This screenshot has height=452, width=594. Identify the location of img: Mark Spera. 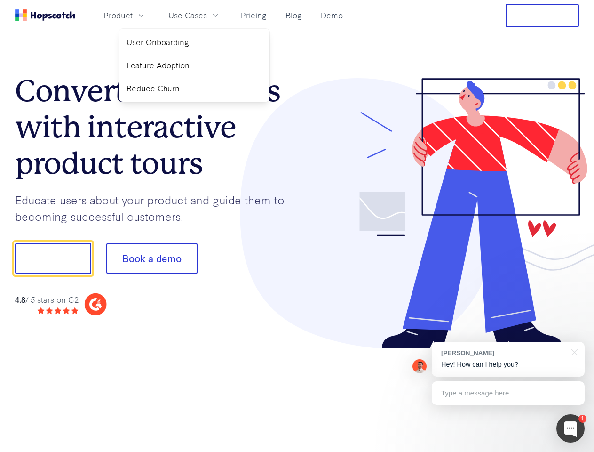
(420, 366).